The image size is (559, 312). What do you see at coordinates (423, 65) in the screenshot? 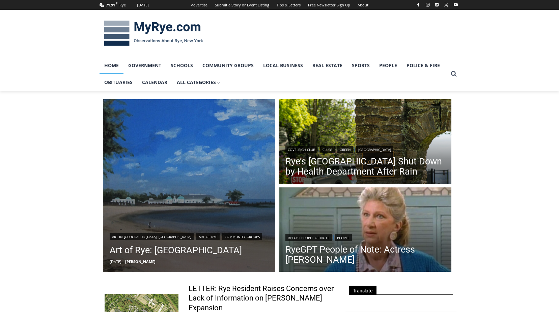
I see `a: Police & Fire` at bounding box center [423, 65].